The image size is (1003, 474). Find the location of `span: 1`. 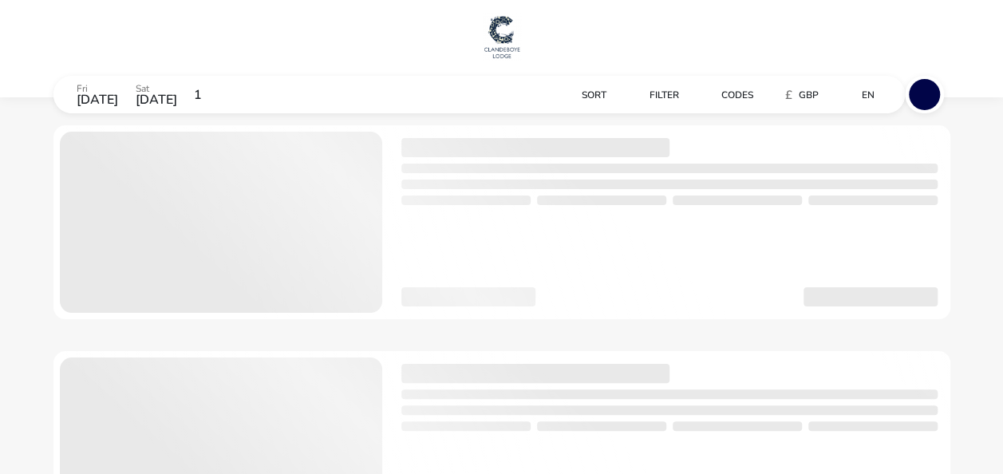

span: 1 is located at coordinates (216, 95).